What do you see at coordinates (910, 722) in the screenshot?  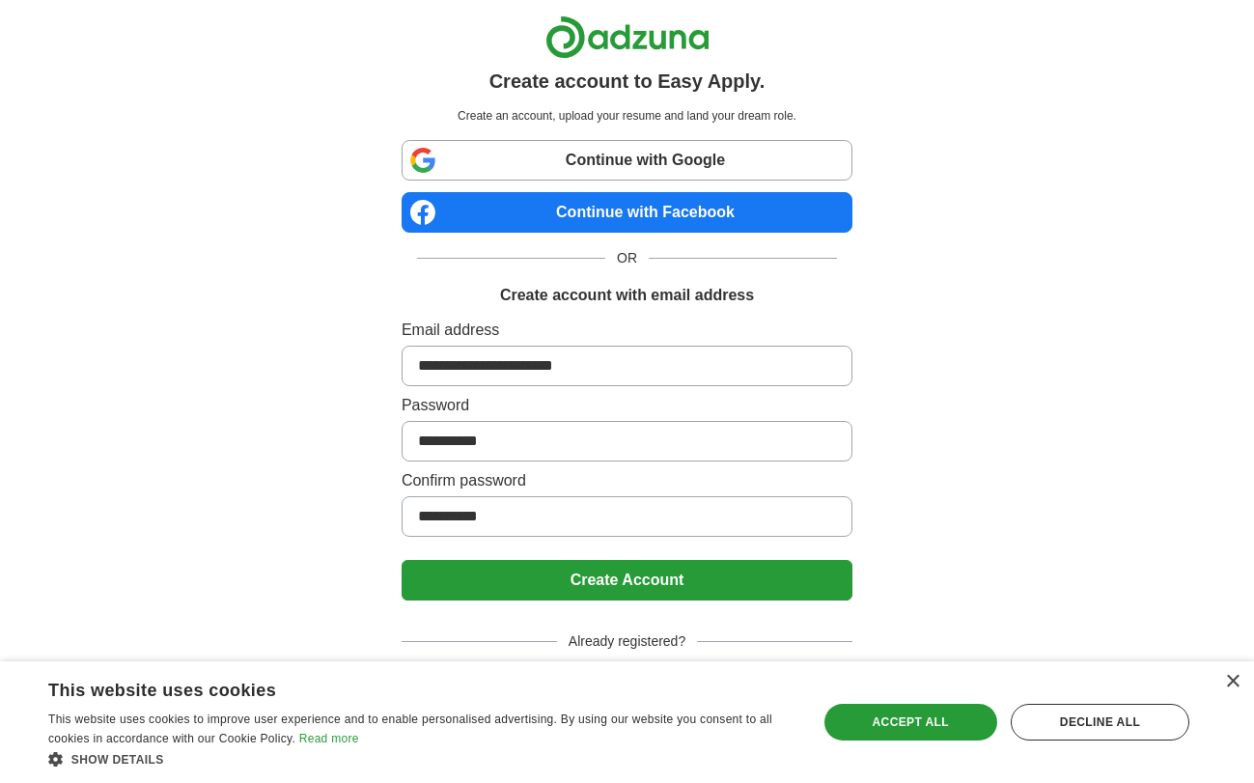 I see `div: Accept all` at bounding box center [910, 722].